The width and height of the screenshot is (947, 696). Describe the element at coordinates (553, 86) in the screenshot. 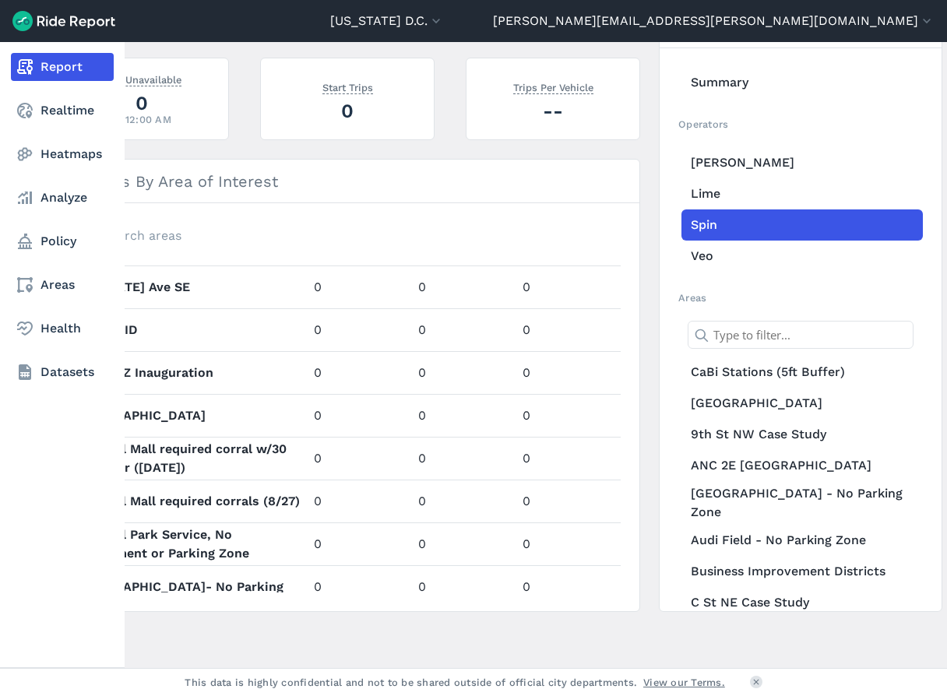

I see `span: Trips Per Vehicle` at that location.